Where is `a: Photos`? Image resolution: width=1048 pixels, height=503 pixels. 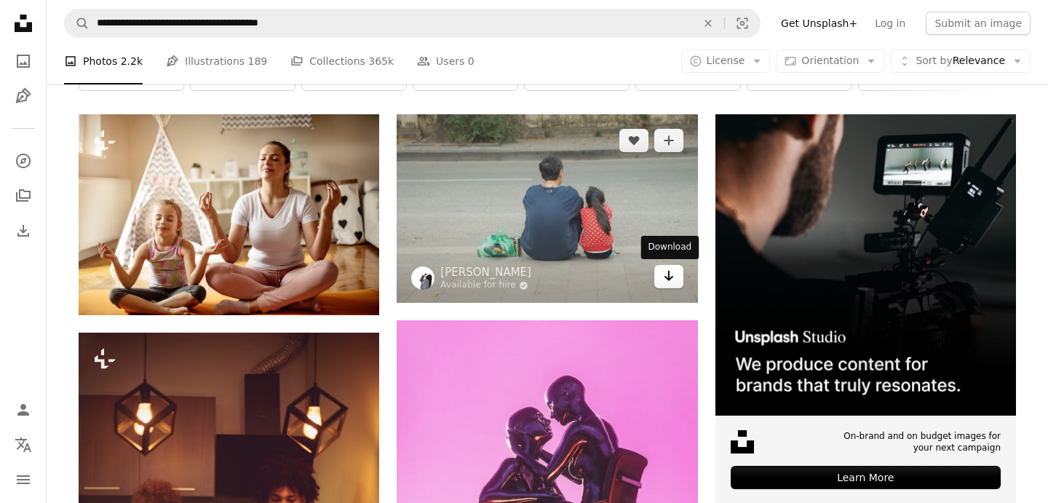 a: Photos is located at coordinates (23, 61).